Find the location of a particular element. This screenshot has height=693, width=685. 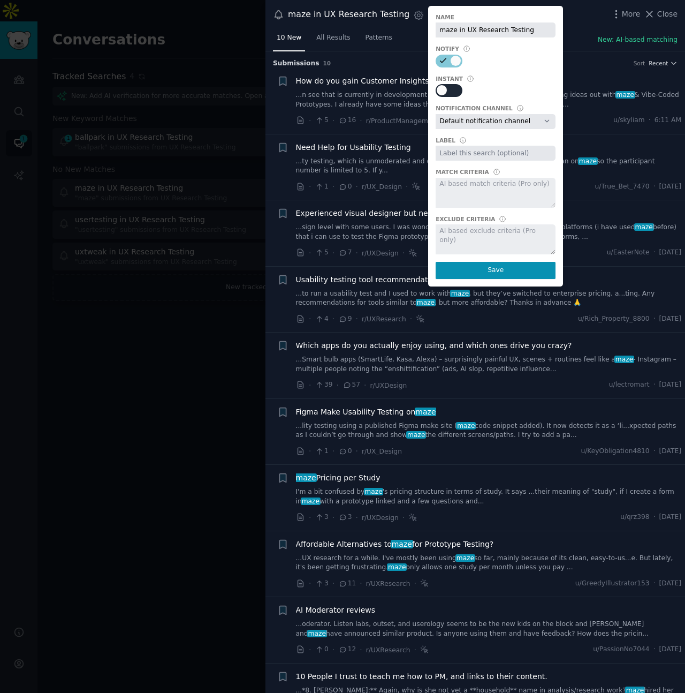

span: u/qrz398 is located at coordinates (635, 517).